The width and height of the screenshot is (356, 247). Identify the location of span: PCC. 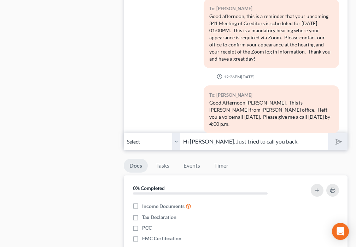
(147, 228).